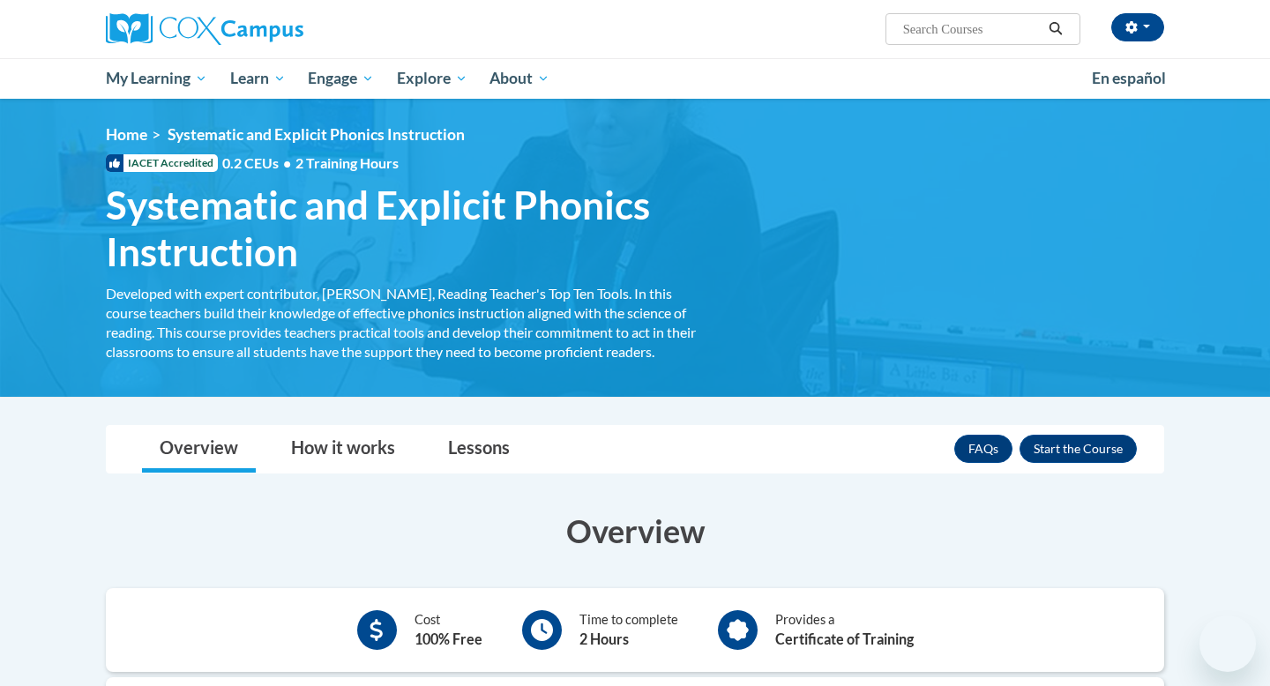  I want to click on img: Cox Campus, so click(205, 29).